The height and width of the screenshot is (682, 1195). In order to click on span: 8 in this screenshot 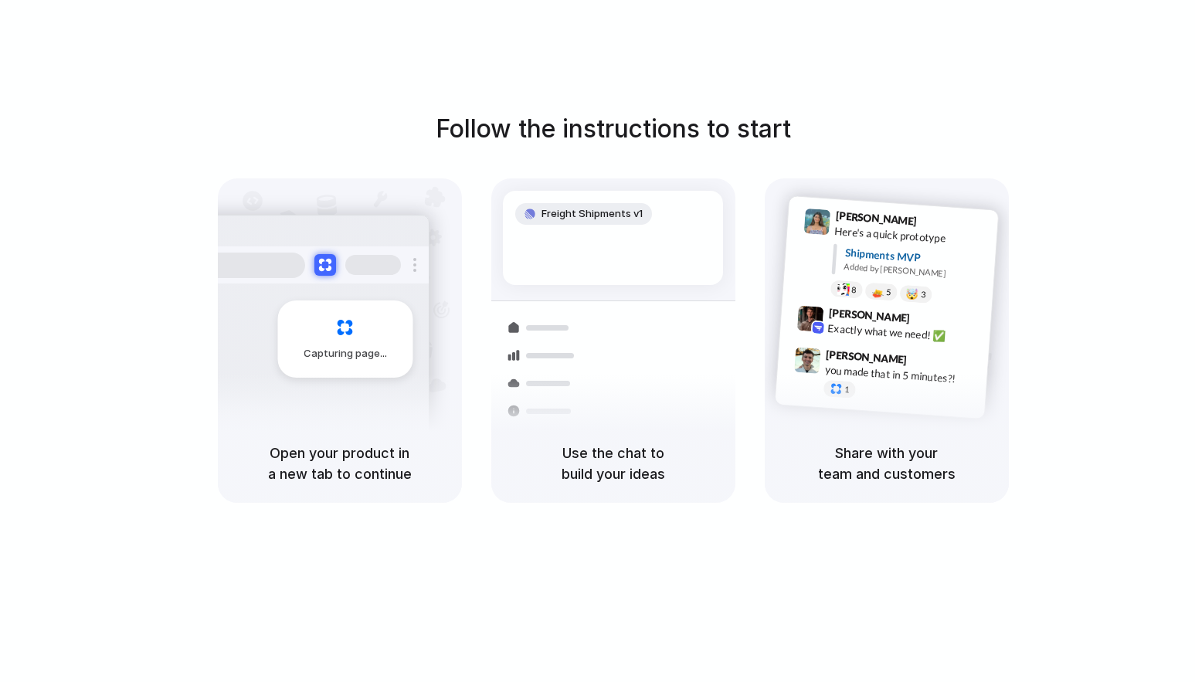, I will do `click(853, 290)`.